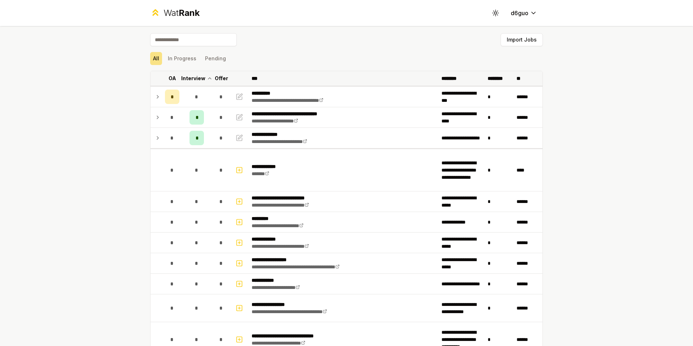  What do you see at coordinates (519, 13) in the screenshot?
I see `span: d6guo` at bounding box center [519, 13].